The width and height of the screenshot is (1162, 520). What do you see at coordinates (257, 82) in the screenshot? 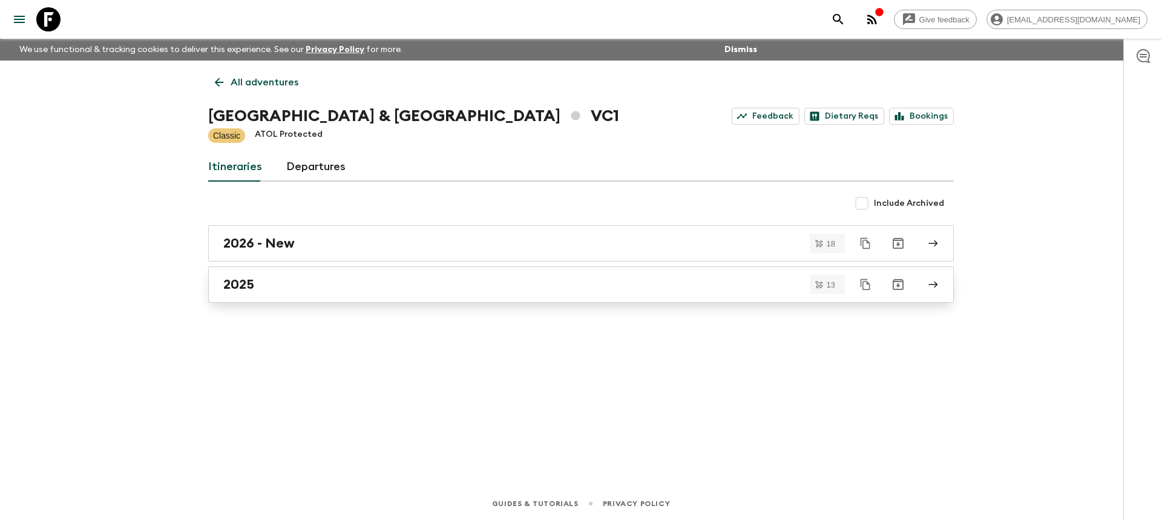
I see `a: All adventures` at bounding box center [257, 82].